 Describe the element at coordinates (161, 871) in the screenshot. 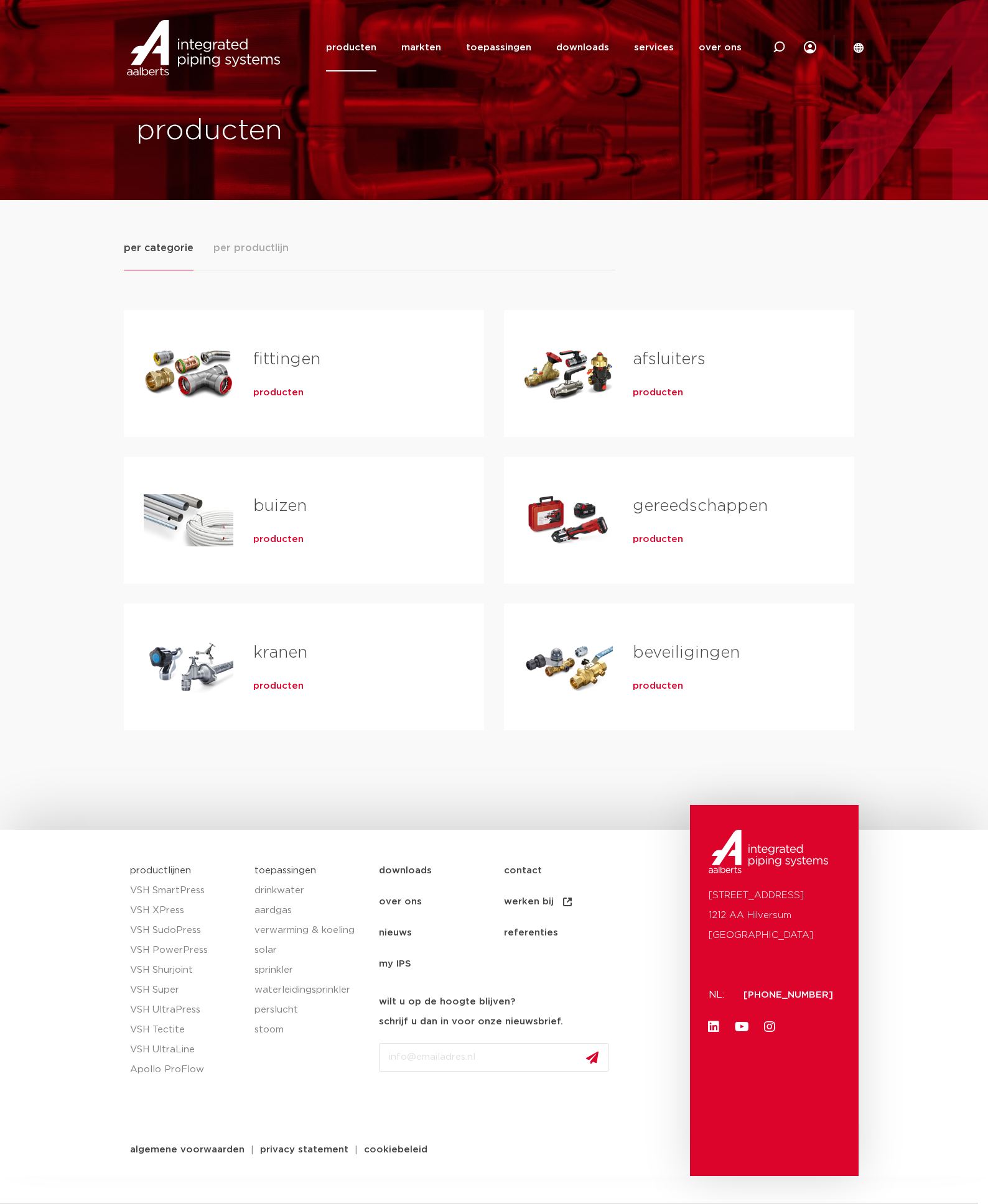

I see `a: productlijnen` at that location.